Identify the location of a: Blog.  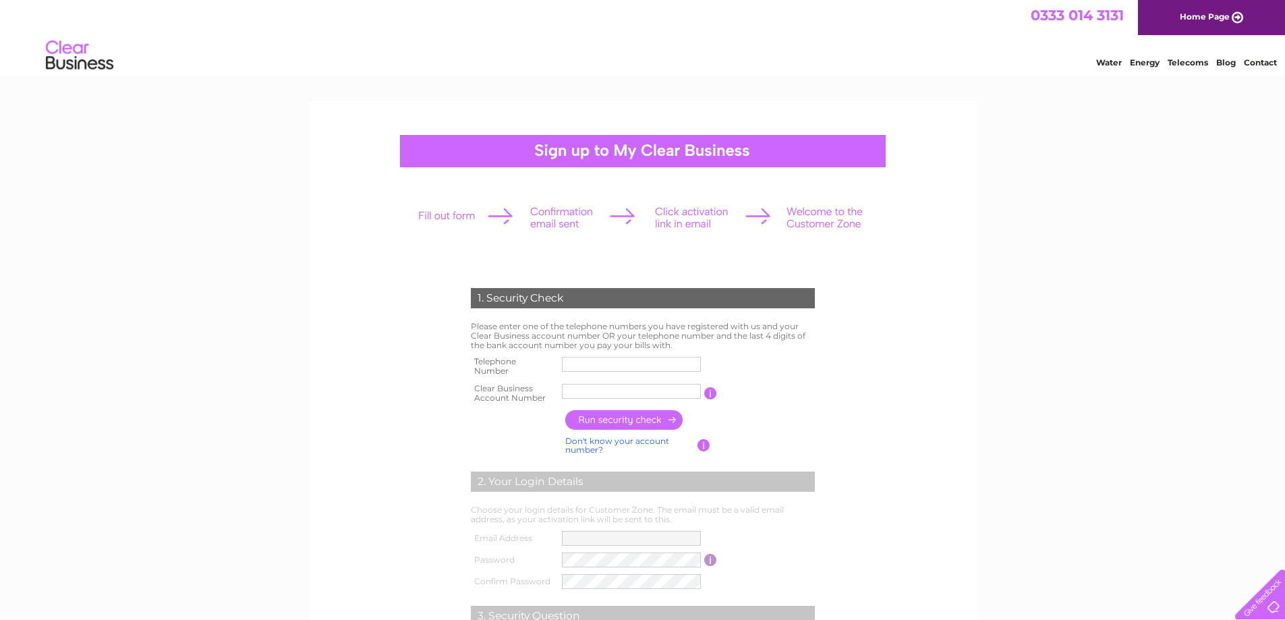
(1226, 62).